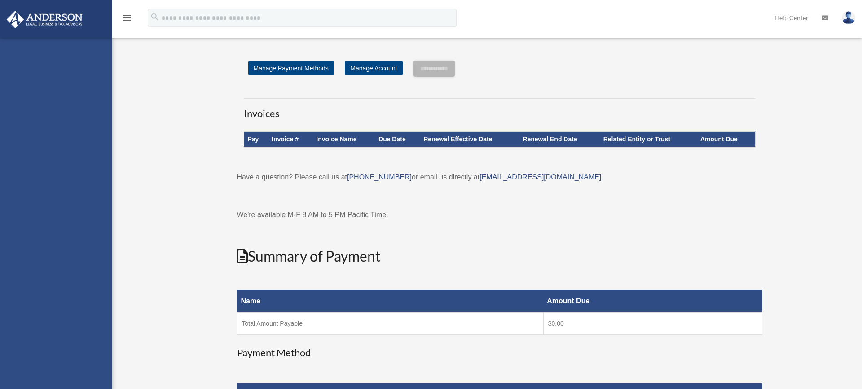 The width and height of the screenshot is (862, 389). What do you see at coordinates (44, 19) in the screenshot?
I see `img: Anderson Advisors Platinum Portal` at bounding box center [44, 19].